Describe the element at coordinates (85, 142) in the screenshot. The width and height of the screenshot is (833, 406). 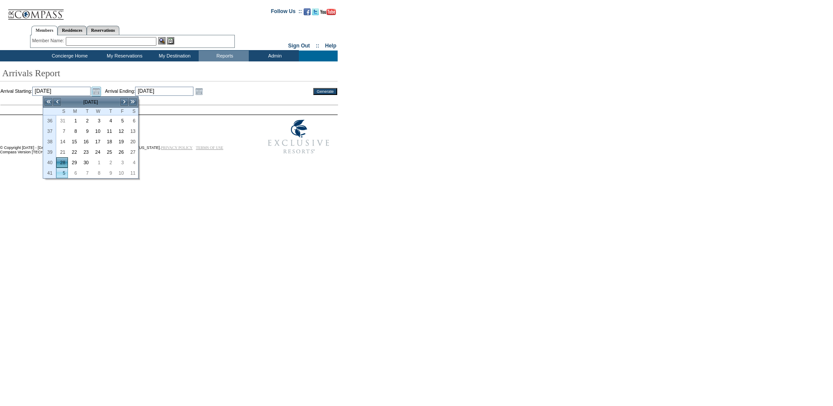
I see `a: 16` at that location.